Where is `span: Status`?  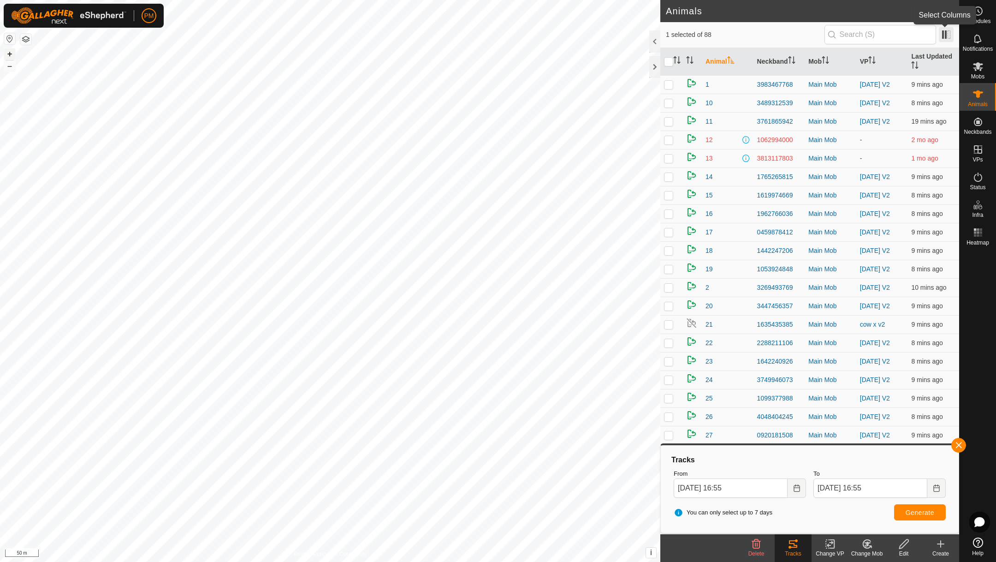
span: Status is located at coordinates (977, 187).